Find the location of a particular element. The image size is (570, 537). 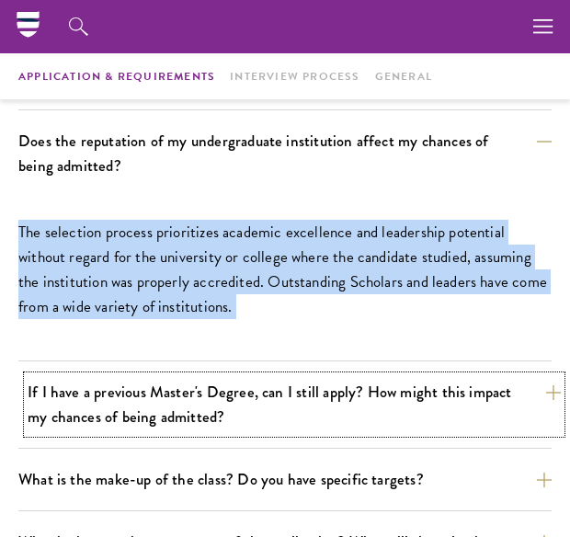

button: What is the make-up of the class? Do you have specific targets? is located at coordinates (285, 479).